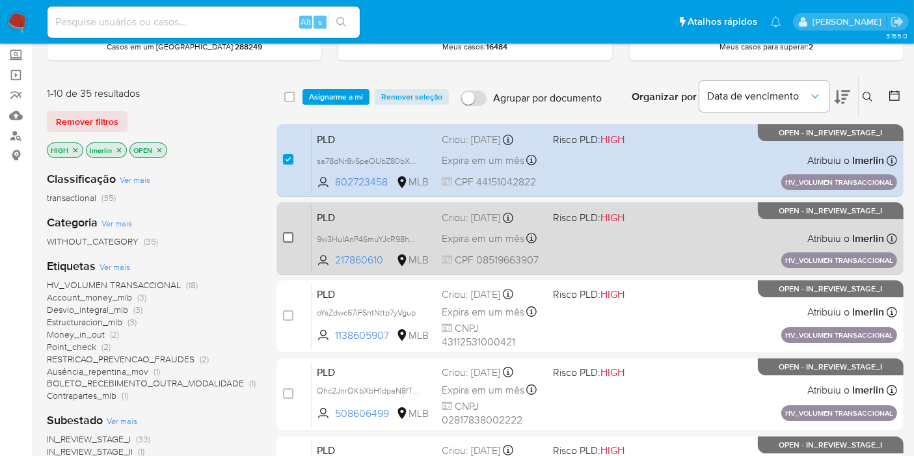 The image size is (914, 456). I want to click on span: Atalhos rápidos, so click(722, 21).